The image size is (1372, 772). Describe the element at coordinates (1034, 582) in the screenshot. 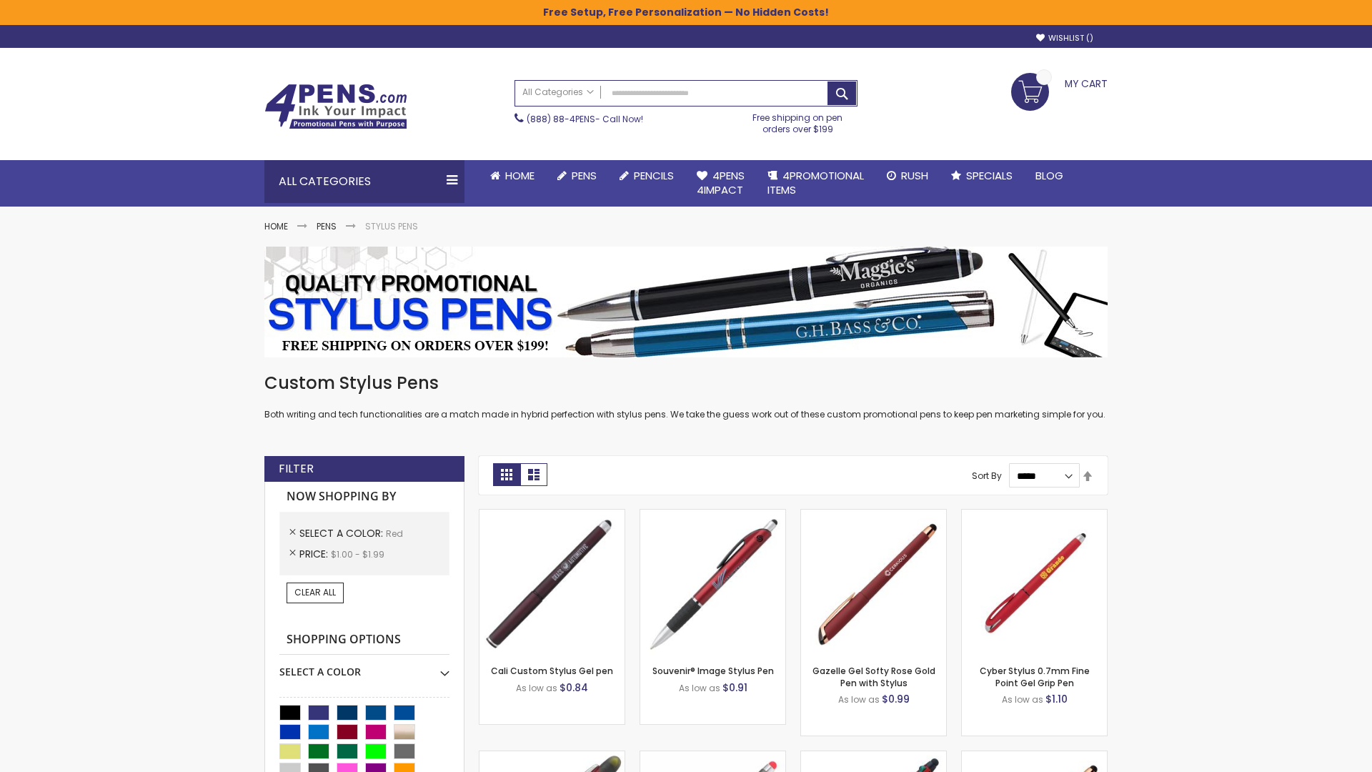

I see `img: Cyber Stylus 0.7mm Fine Point Gel Grip Pen-Red` at that location.